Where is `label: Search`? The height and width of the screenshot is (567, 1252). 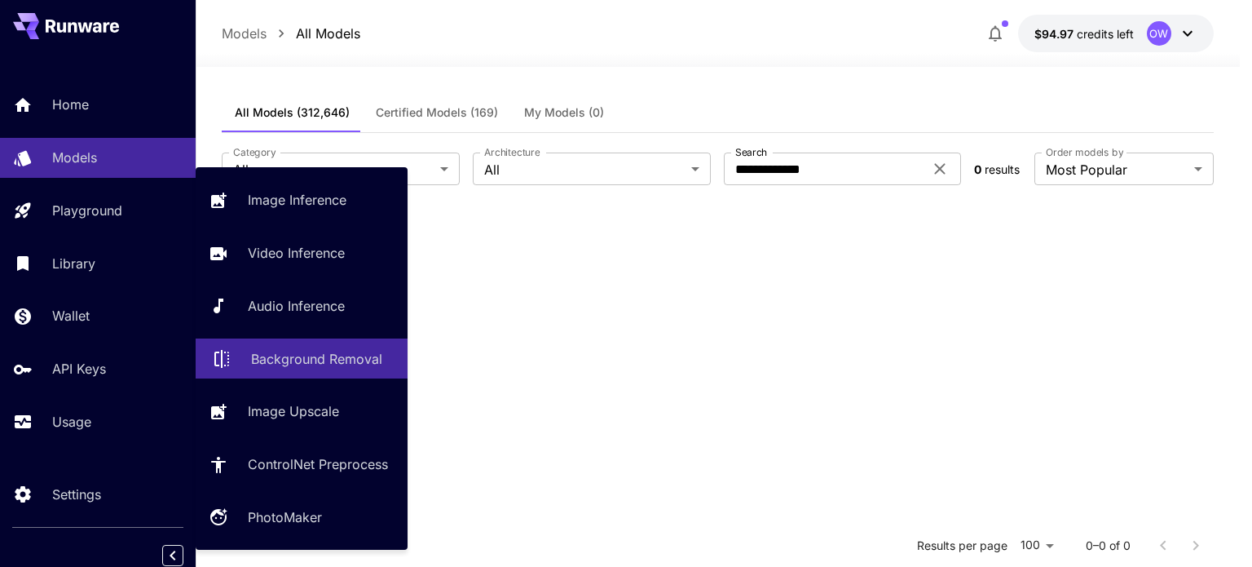
label: Search is located at coordinates (751, 152).